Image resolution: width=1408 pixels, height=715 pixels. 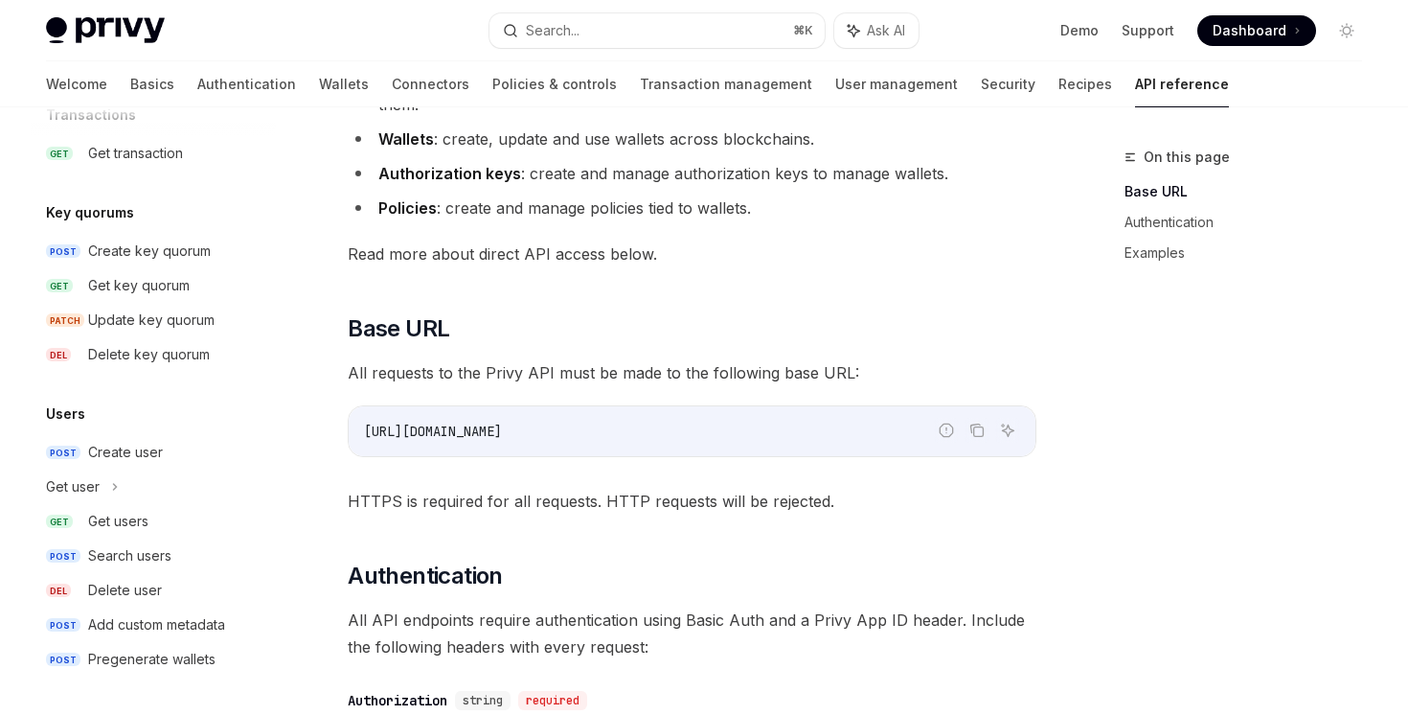 I want to click on button: Copy the contents from the code block, so click(x=977, y=430).